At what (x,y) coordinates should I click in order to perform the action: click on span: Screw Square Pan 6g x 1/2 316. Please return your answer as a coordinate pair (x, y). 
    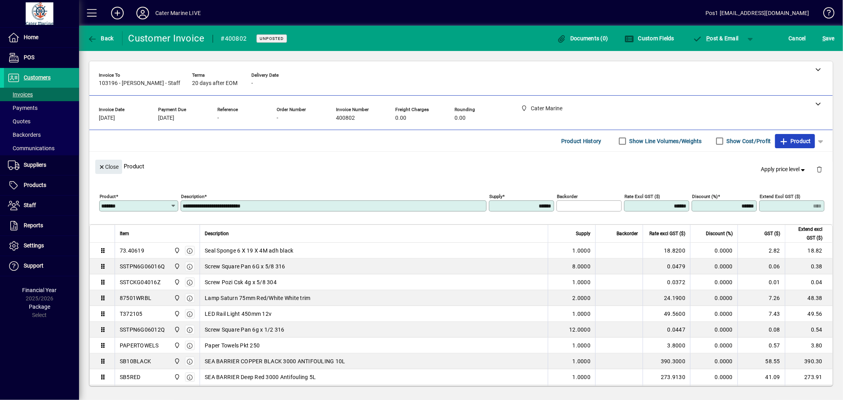
    Looking at the image, I should click on (244, 330).